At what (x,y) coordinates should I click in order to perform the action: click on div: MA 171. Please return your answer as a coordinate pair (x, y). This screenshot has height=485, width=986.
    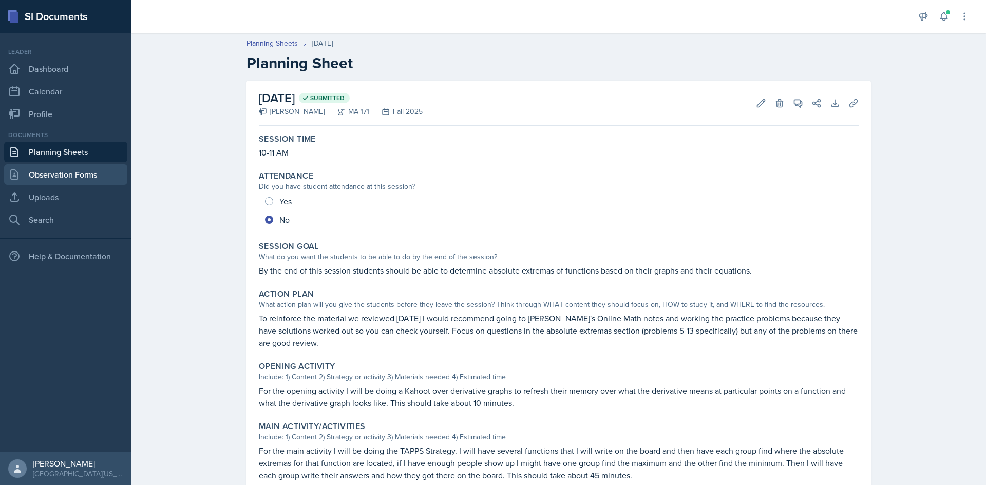
    Looking at the image, I should click on (347, 111).